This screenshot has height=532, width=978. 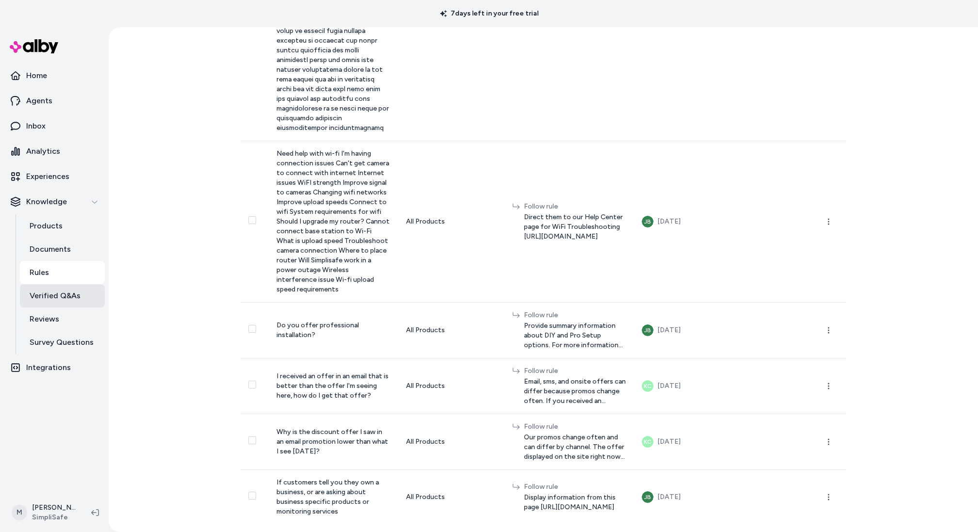 What do you see at coordinates (332, 386) in the screenshot?
I see `span: I received an offer in an email that is better than the offer I'm seeing here, how do I get that ...` at bounding box center [332, 386].